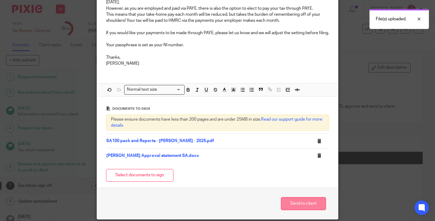  What do you see at coordinates (218, 57) in the screenshot?
I see `p: Thanks,` at bounding box center [218, 57].